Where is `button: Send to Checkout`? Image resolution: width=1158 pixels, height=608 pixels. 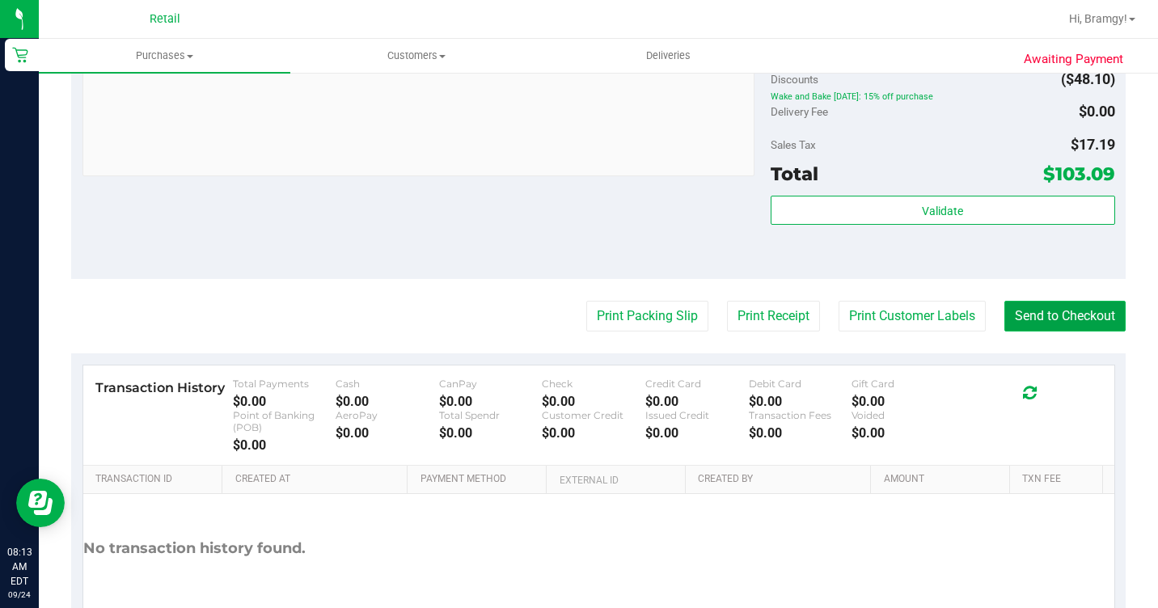 button: Send to Checkout is located at coordinates (1065, 316).